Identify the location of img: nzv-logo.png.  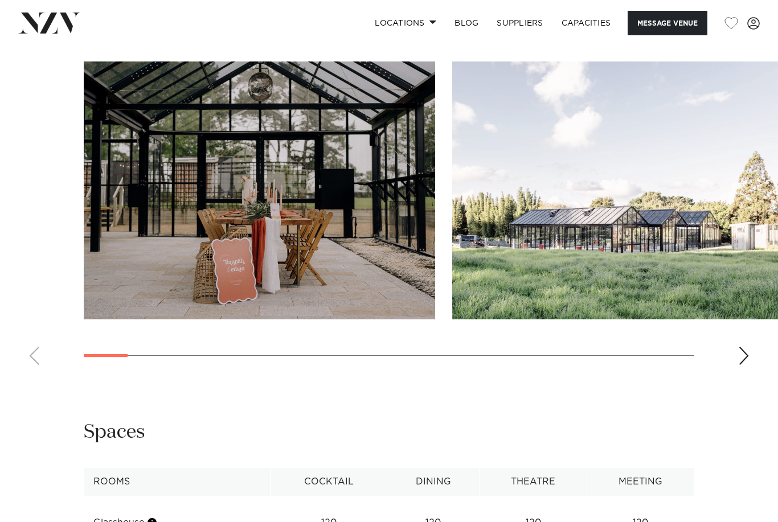
(49, 23).